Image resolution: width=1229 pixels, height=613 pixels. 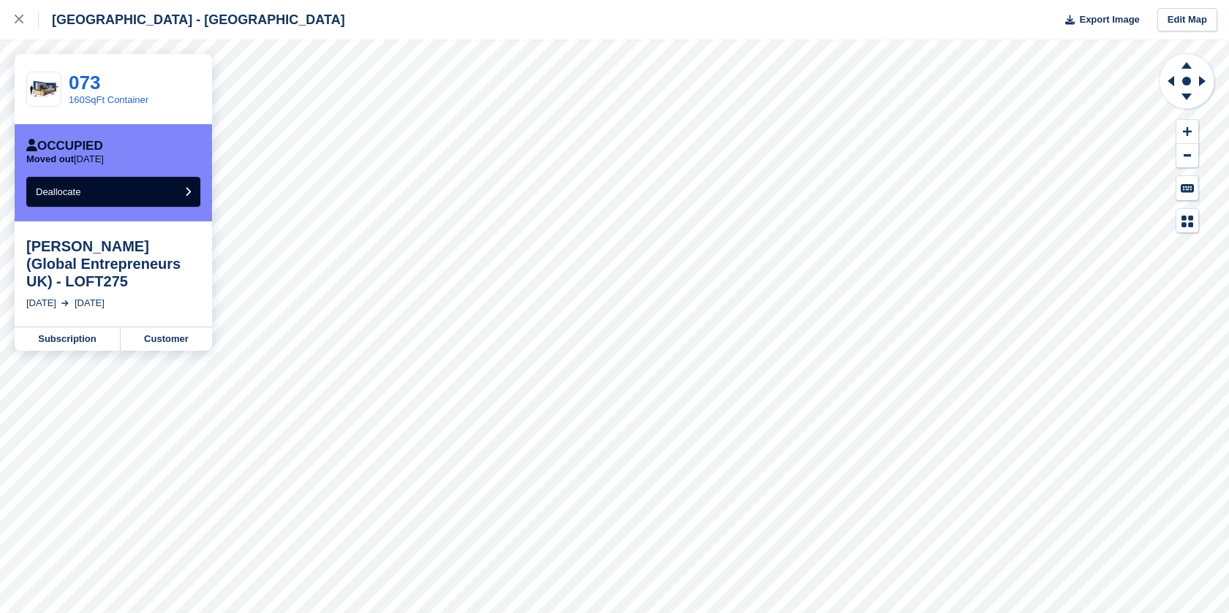 What do you see at coordinates (84, 83) in the screenshot?
I see `a: 073` at bounding box center [84, 83].